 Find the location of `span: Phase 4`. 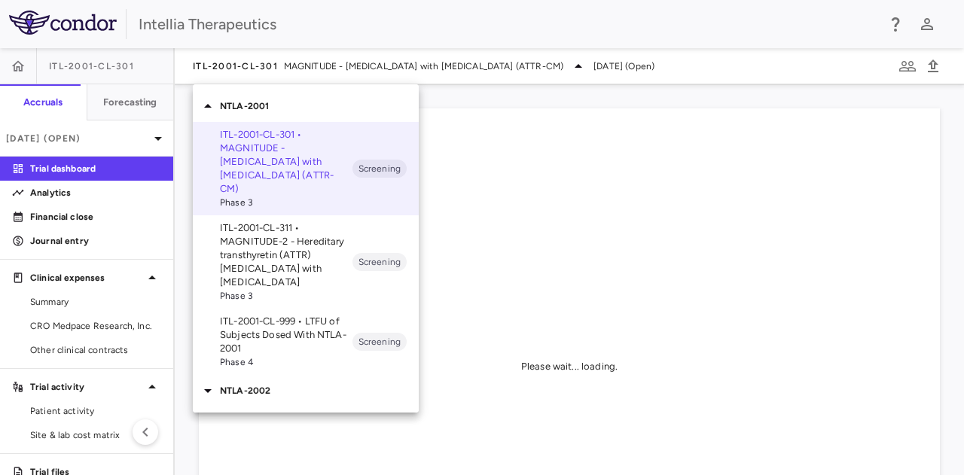

span: Phase 4 is located at coordinates (286, 362).